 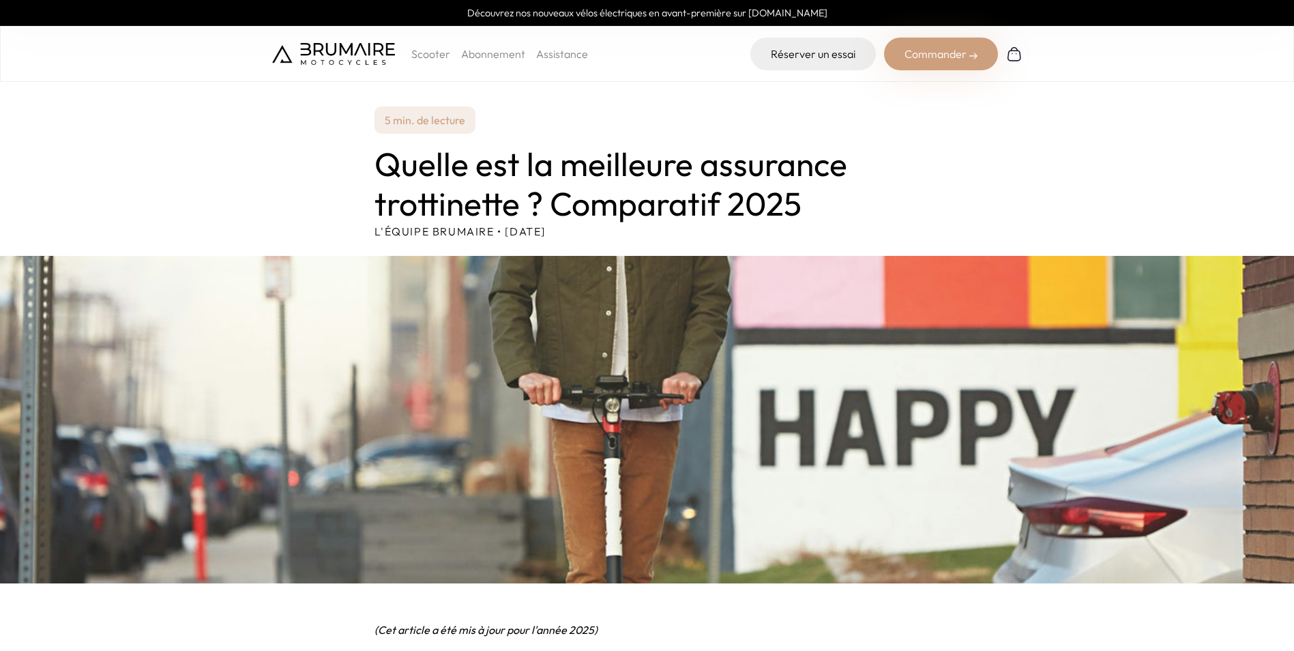 I want to click on a: Assistance, so click(x=562, y=54).